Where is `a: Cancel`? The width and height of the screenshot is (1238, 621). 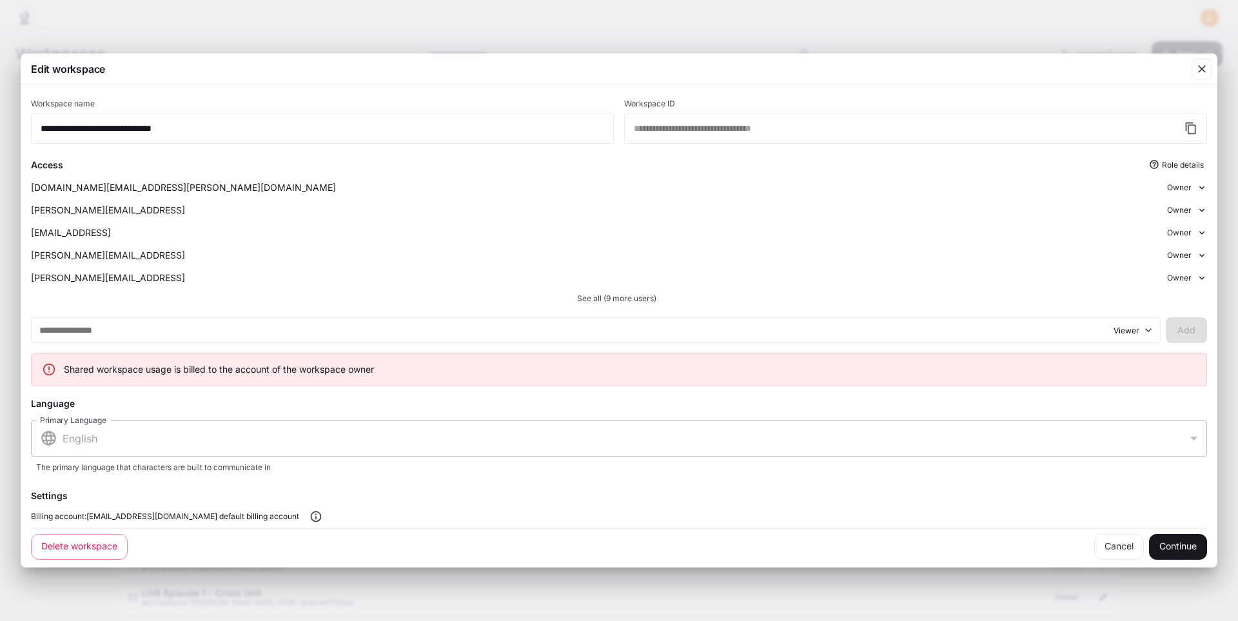 a: Cancel is located at coordinates (1118, 547).